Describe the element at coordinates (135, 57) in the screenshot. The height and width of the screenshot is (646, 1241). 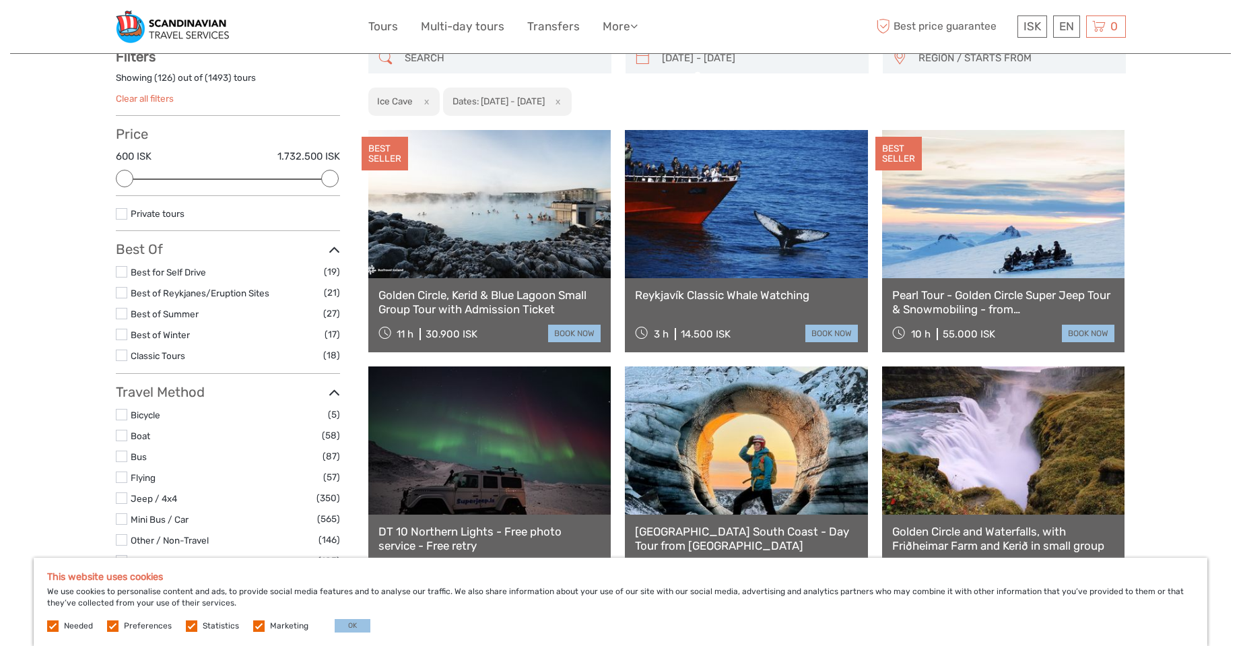
I see `strong: Filters` at that location.